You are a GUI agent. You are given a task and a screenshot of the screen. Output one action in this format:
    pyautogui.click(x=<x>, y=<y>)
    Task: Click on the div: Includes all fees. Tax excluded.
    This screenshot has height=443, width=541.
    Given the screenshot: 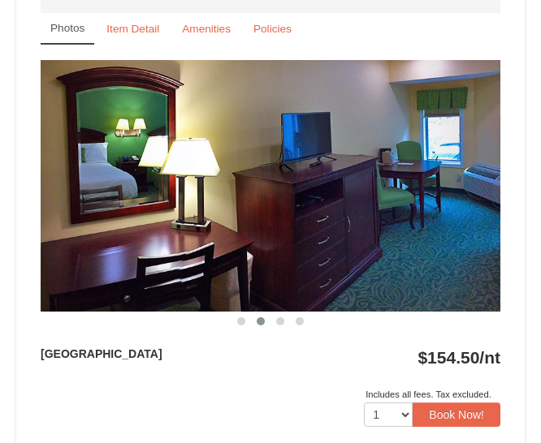 What is the action you would take?
    pyautogui.click(x=270, y=395)
    